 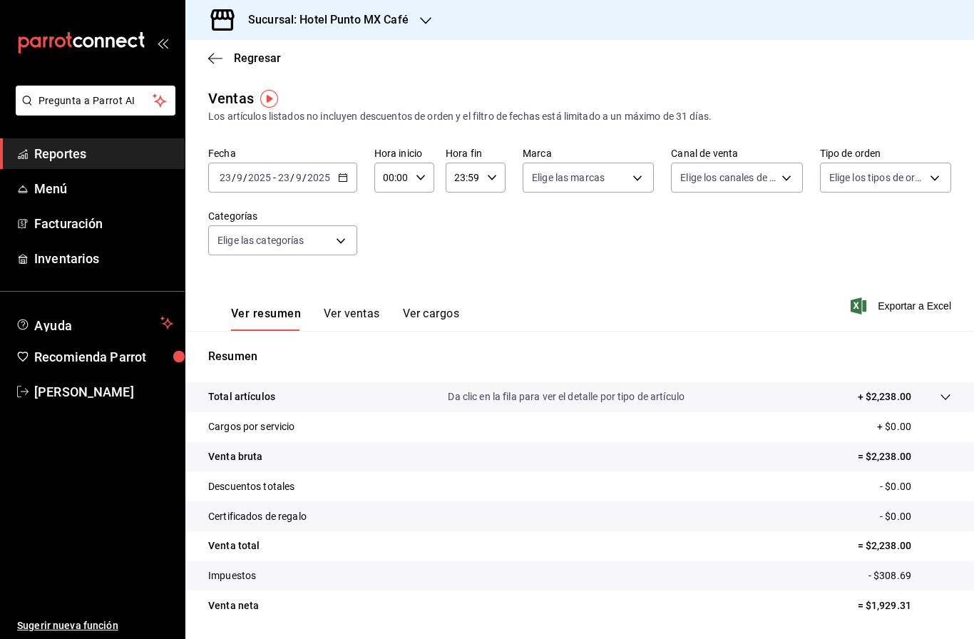 I want to click on p: Venta neta, so click(x=233, y=605).